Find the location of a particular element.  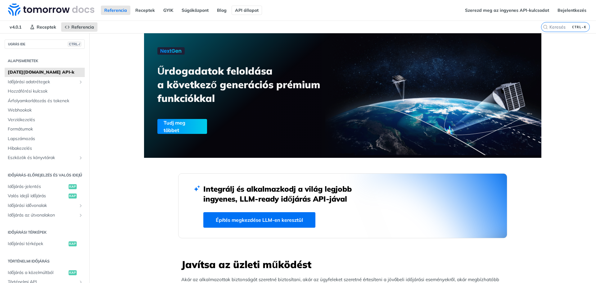

font: Időjárás-előrejelzés és valós idejű is located at coordinates (45, 175).